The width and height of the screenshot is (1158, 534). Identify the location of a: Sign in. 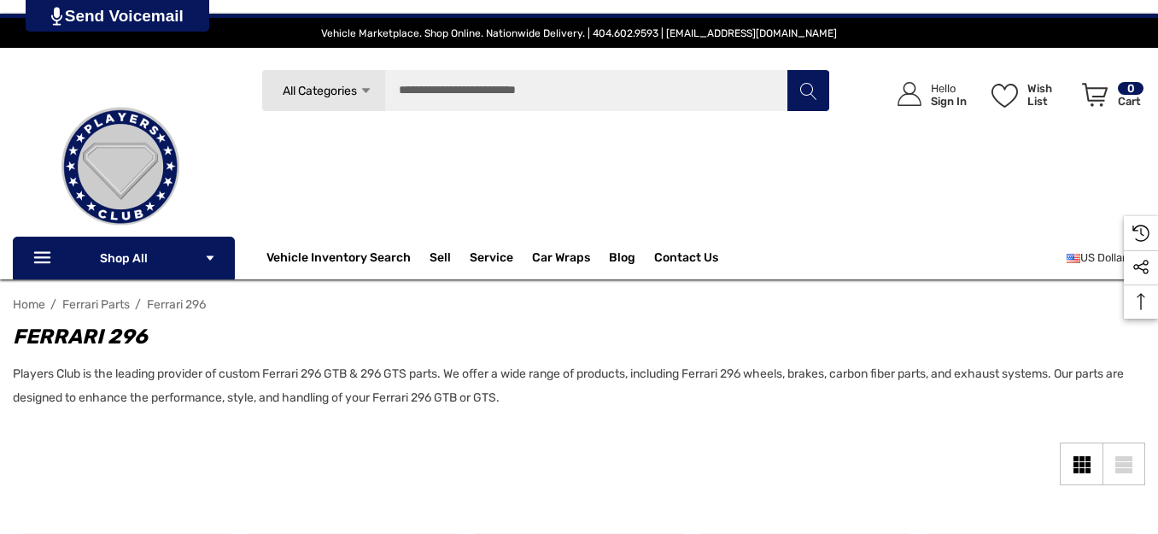
(927, 94).